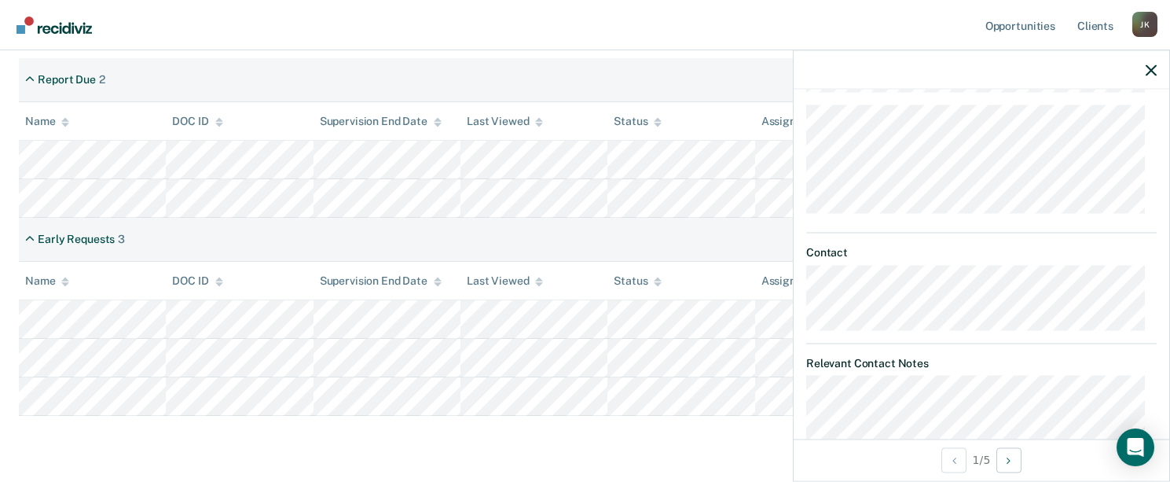 The image size is (1170, 482). What do you see at coordinates (1009, 460) in the screenshot?
I see `button: Next Opportunity` at bounding box center [1009, 460].